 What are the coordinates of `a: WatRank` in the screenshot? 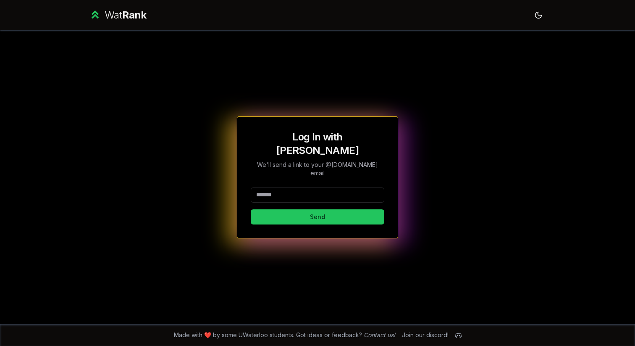 It's located at (118, 15).